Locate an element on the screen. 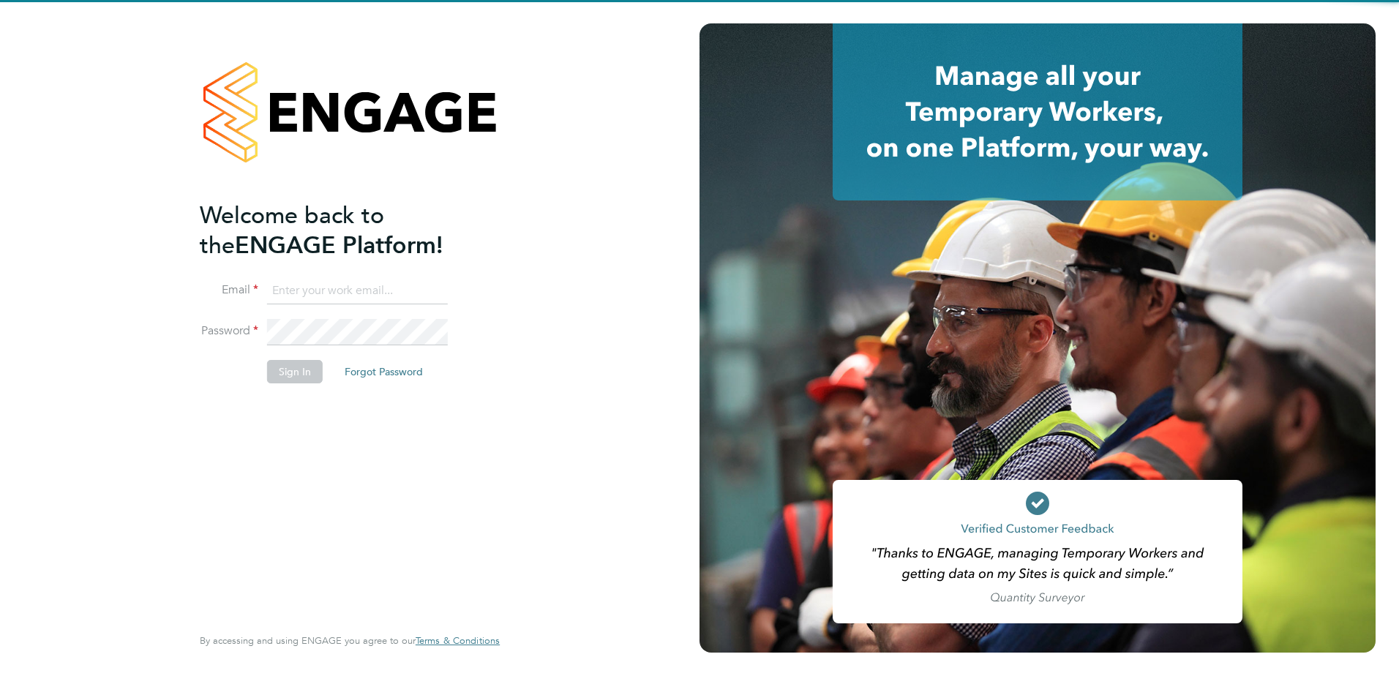 This screenshot has width=1399, height=676. label: Password is located at coordinates (229, 331).